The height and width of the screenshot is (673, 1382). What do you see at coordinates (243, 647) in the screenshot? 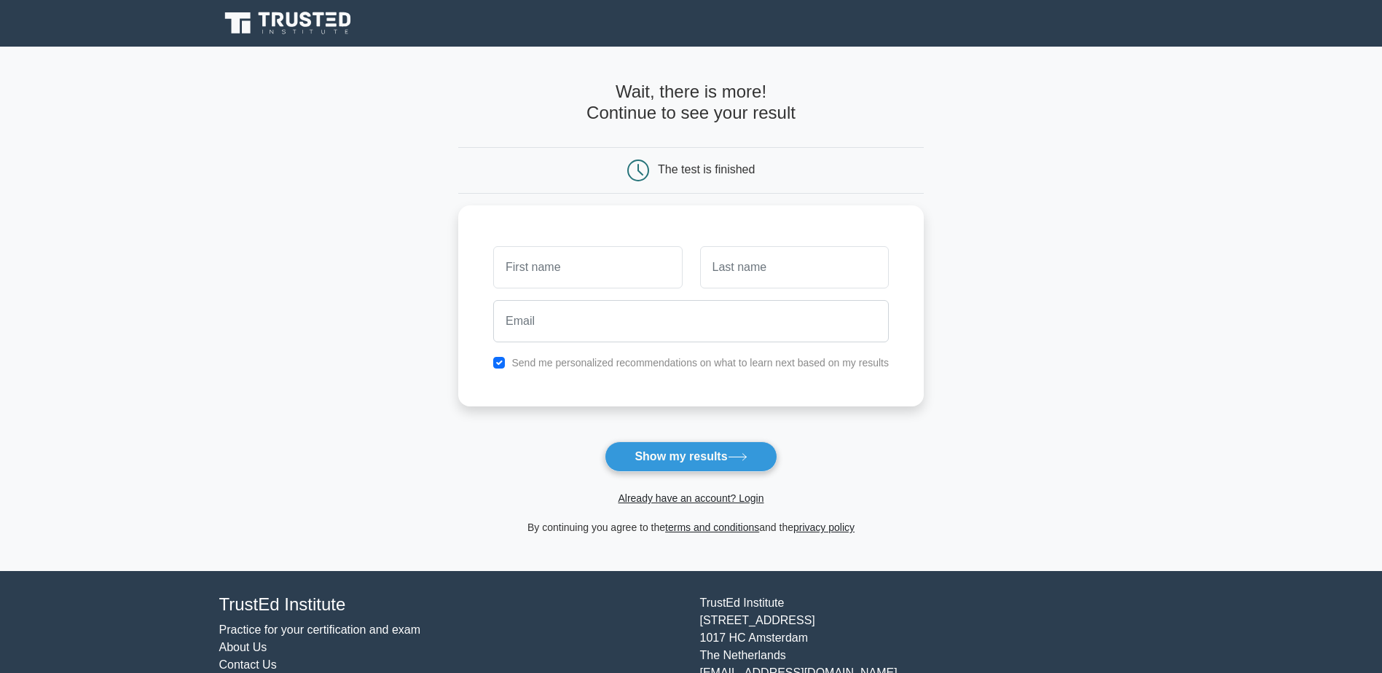
I see `a: About Us` at bounding box center [243, 647].